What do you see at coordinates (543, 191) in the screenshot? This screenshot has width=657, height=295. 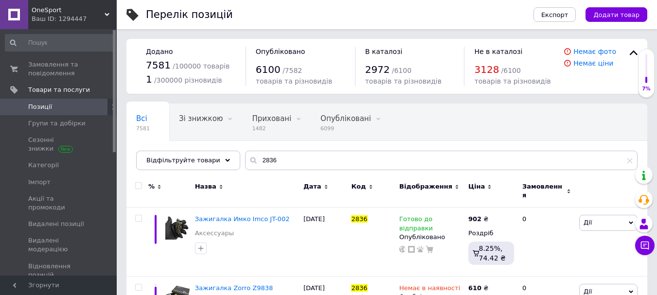 I see `span: Замовлення` at bounding box center [543, 191].